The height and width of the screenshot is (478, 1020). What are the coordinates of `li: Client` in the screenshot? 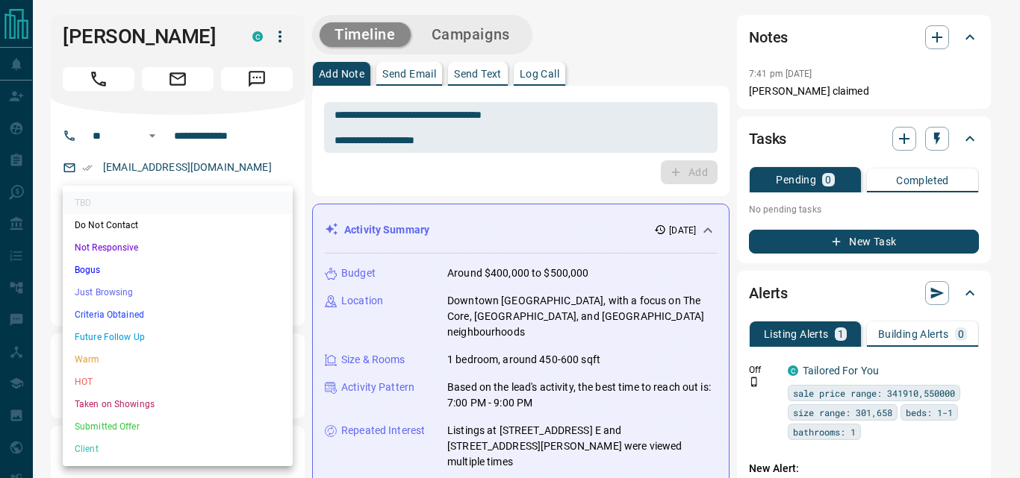 It's located at (178, 449).